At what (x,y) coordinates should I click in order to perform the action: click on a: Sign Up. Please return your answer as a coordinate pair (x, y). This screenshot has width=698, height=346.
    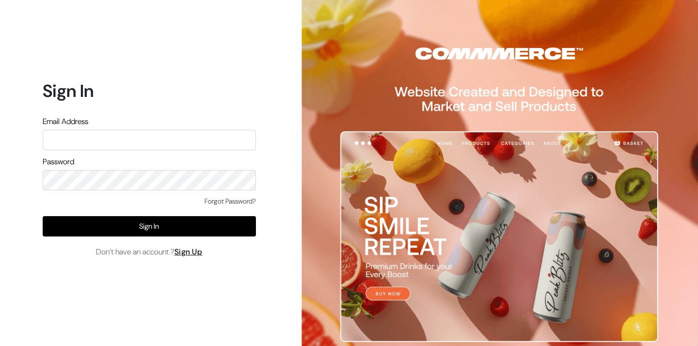
    Looking at the image, I should click on (188, 251).